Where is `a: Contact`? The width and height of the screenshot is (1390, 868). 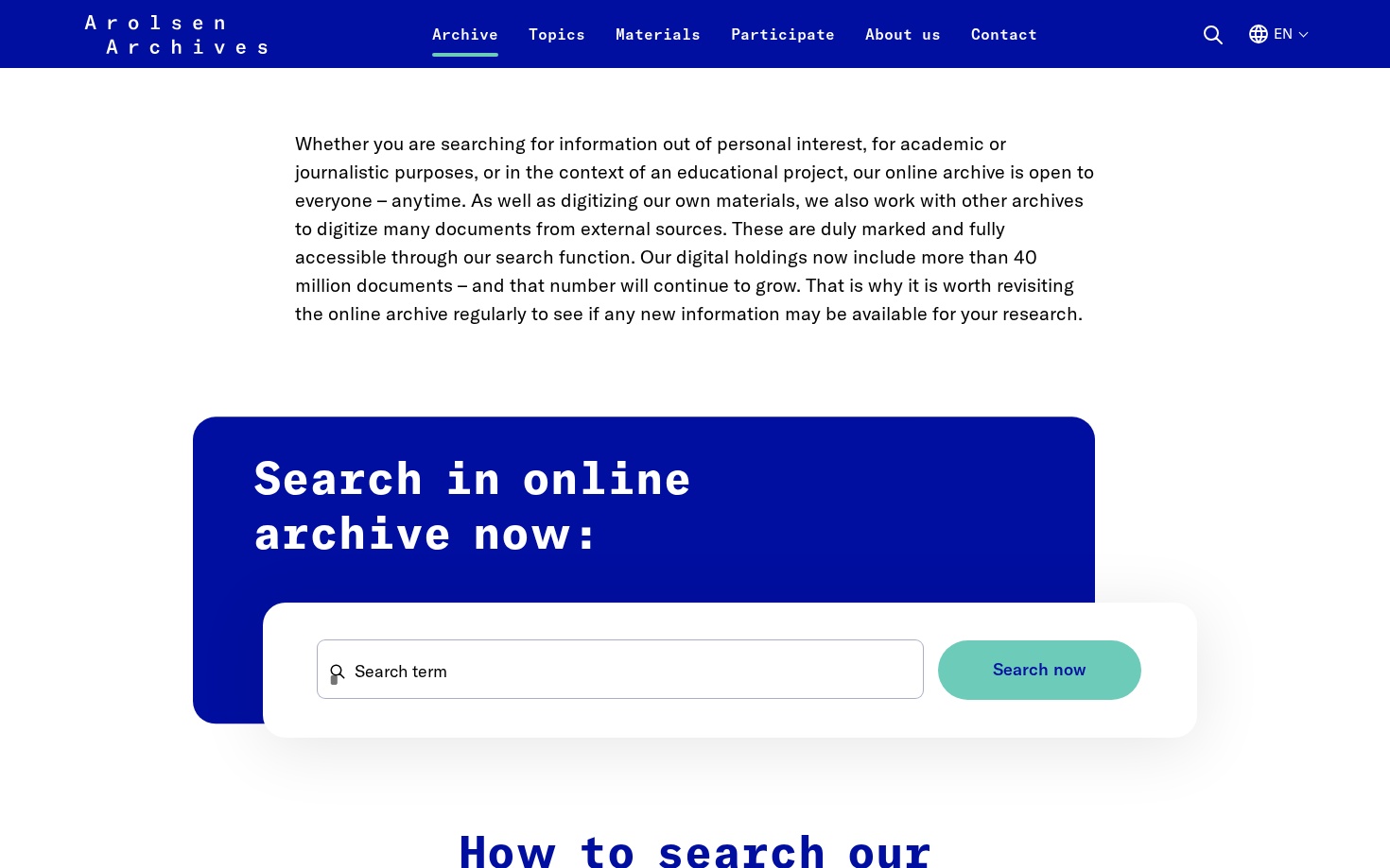 a: Contact is located at coordinates (1004, 45).